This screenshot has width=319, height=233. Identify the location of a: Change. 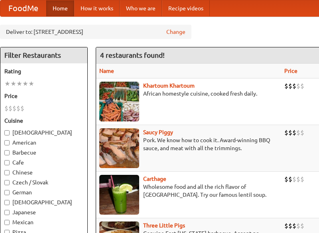
(176, 32).